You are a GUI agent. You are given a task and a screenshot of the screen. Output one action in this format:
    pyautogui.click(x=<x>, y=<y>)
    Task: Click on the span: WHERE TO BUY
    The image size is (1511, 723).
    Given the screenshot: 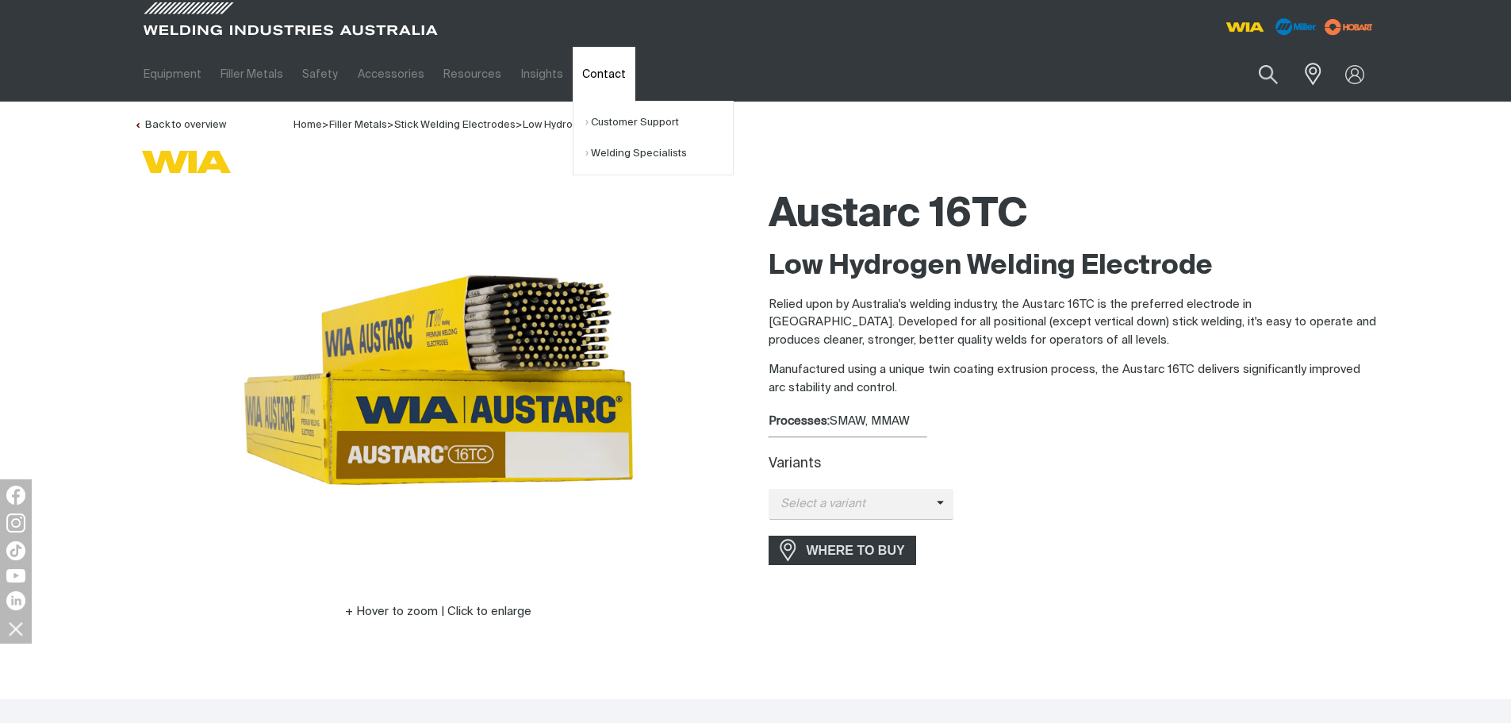 What is the action you would take?
    pyautogui.click(x=856, y=550)
    